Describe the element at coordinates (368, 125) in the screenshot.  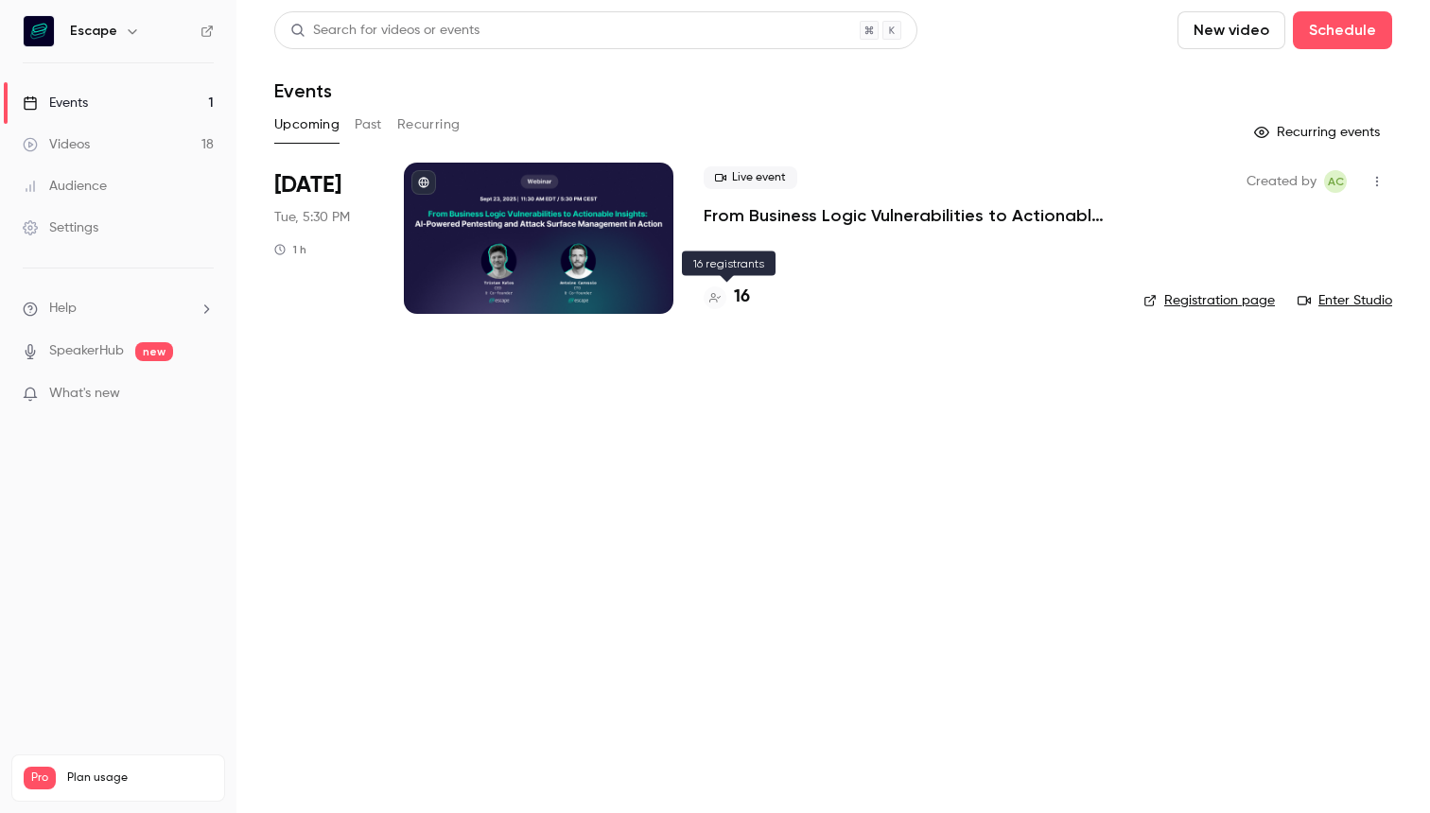
I see `button: Past` at that location.